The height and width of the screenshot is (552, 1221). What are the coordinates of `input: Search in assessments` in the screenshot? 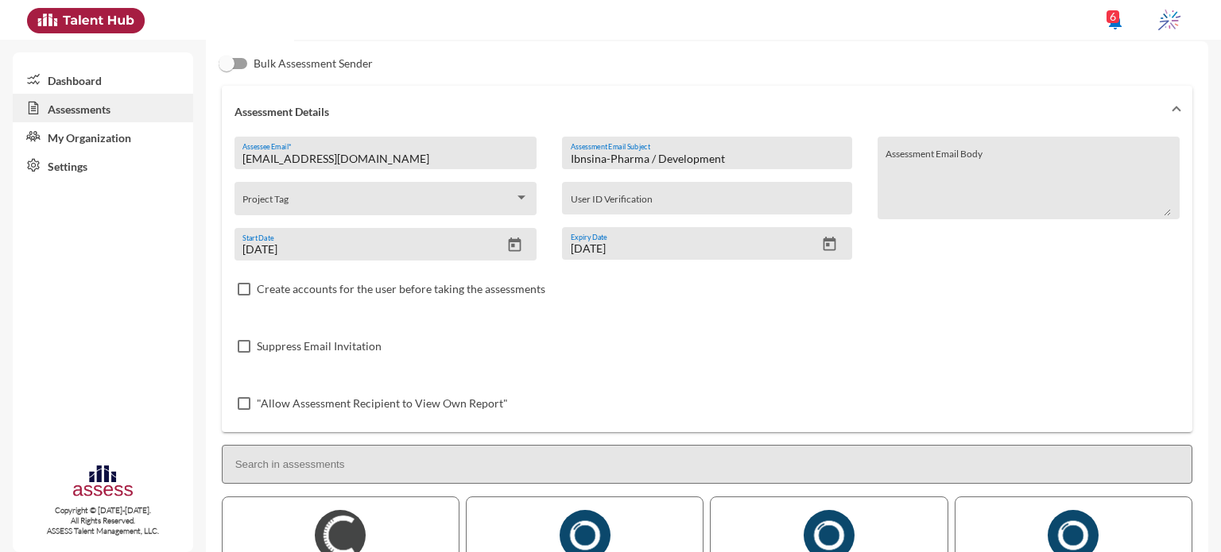 It's located at (707, 464).